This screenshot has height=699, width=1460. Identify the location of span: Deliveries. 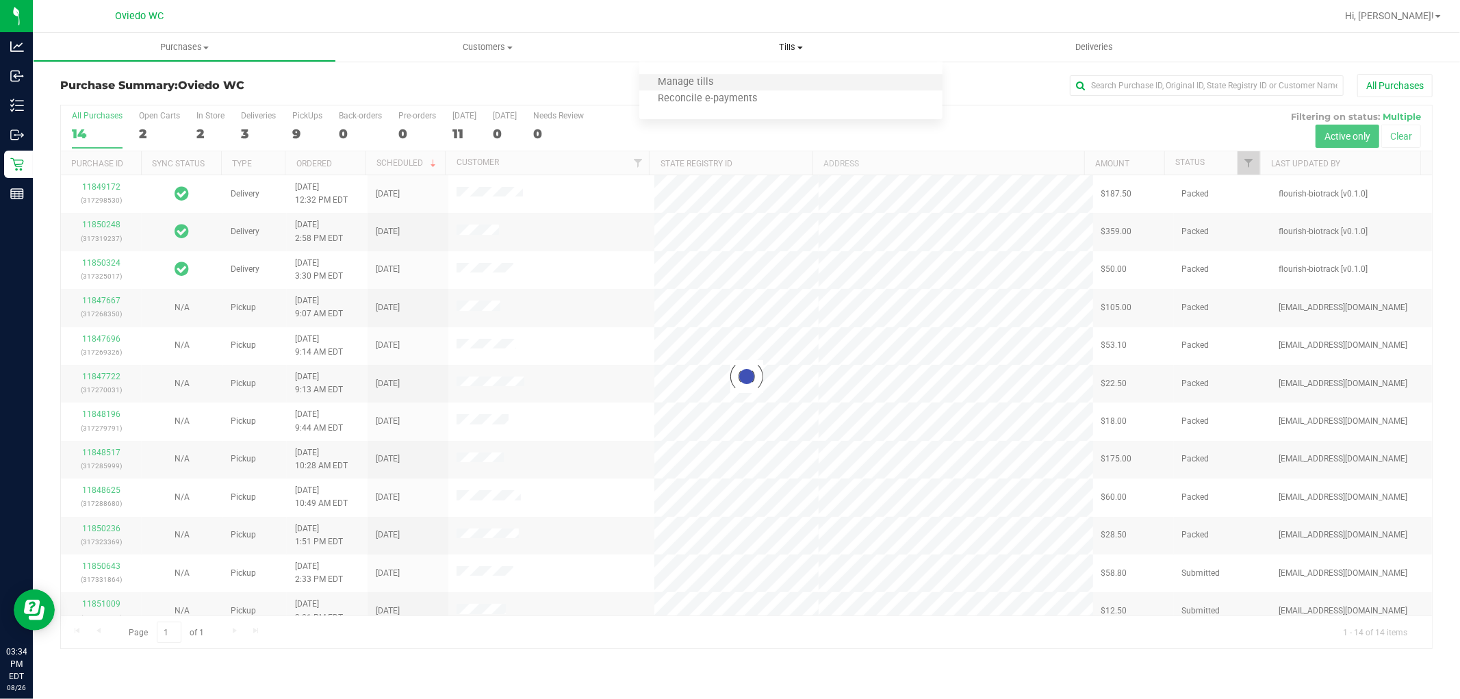
(1094, 47).